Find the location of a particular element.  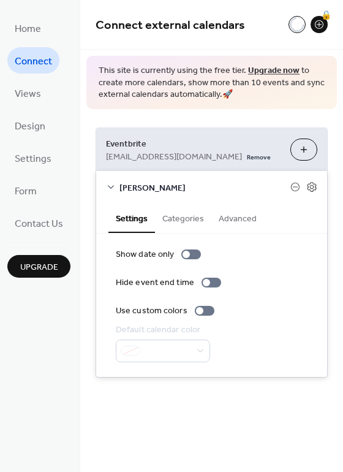

div: Default calendar color is located at coordinates (162, 330).